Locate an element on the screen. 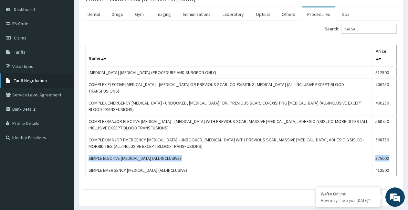 This screenshot has width=408, height=210. a: Others is located at coordinates (288, 14).